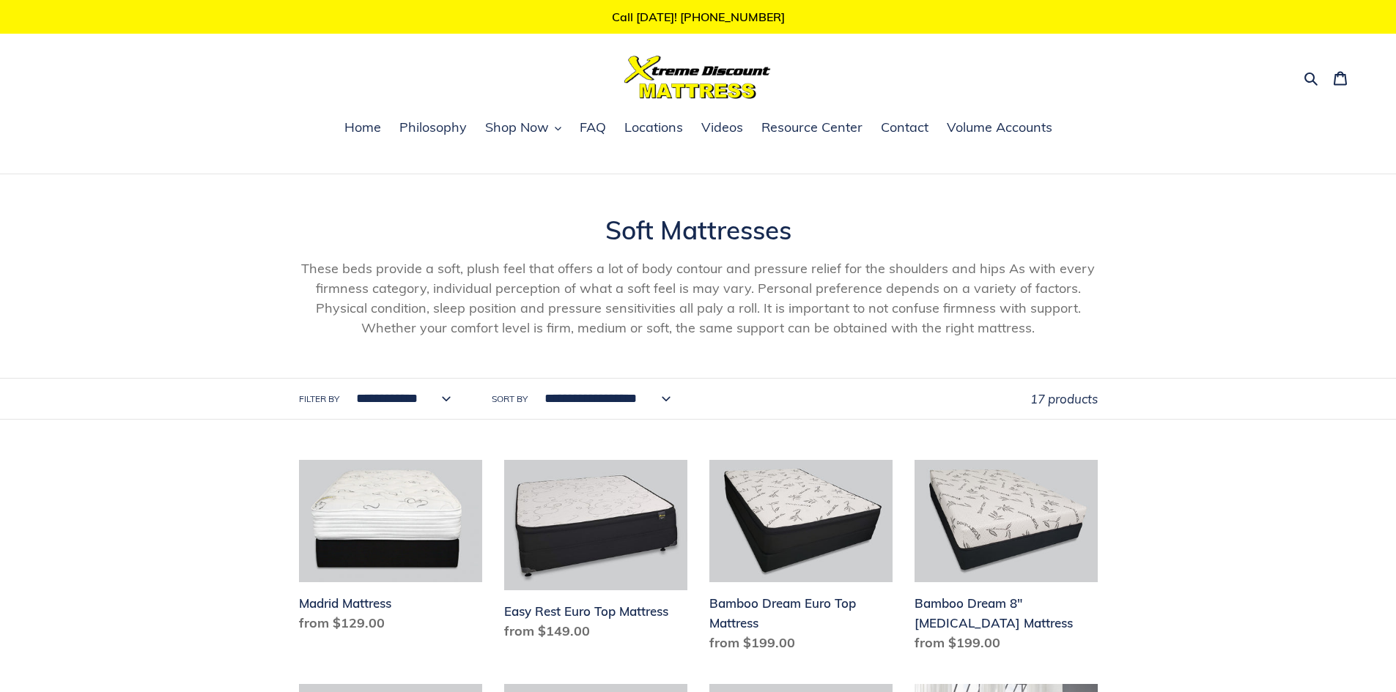  I want to click on span: 17 products, so click(1064, 399).